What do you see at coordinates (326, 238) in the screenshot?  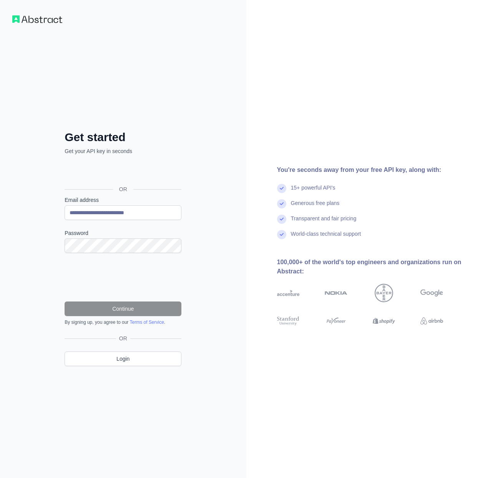 I see `div: World-class technical support` at bounding box center [326, 238].